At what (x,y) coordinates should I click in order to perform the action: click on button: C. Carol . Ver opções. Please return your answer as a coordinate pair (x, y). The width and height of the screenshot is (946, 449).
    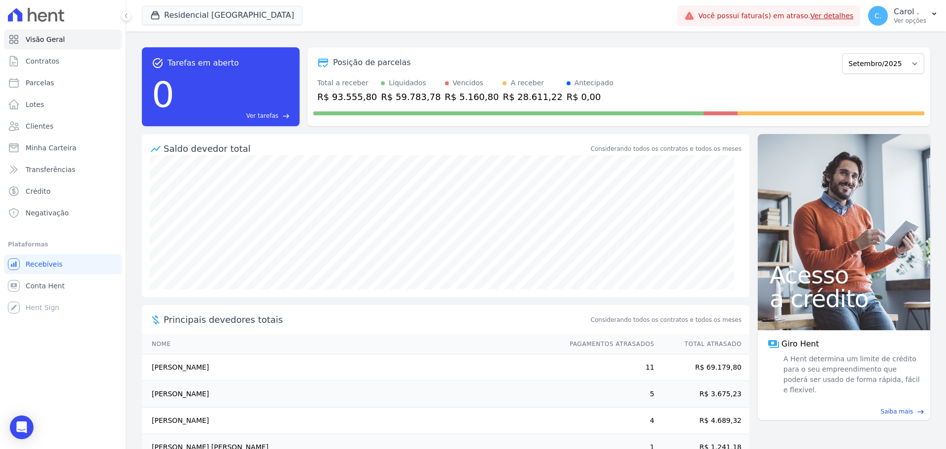
    Looking at the image, I should click on (903, 16).